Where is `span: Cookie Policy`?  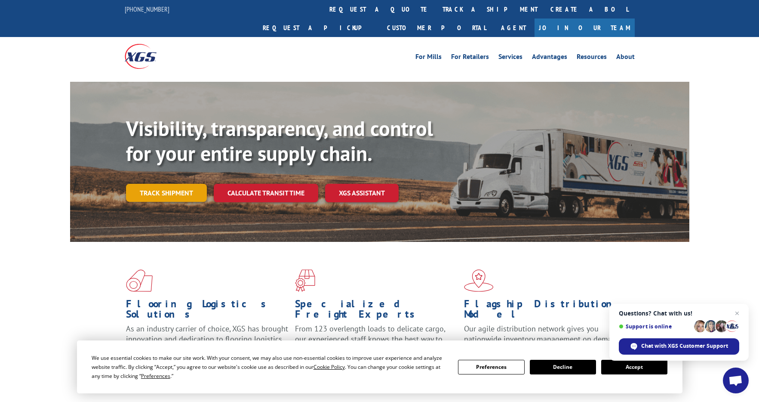 span: Cookie Policy is located at coordinates (329, 366).